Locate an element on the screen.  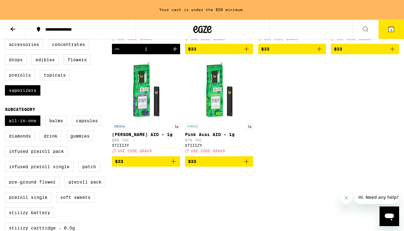
p: Pink Acai AIO - 1g is located at coordinates (219, 134).